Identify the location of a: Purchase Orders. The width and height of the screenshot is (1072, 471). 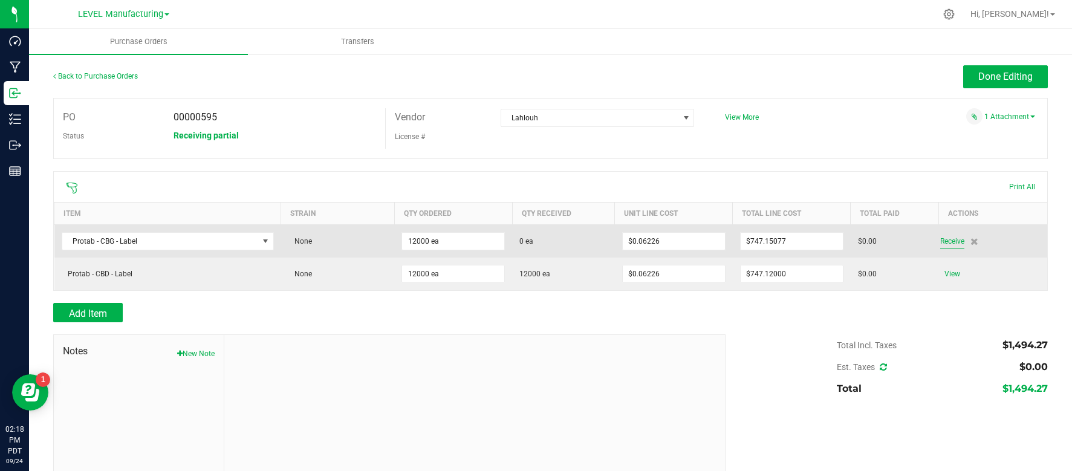
(138, 42).